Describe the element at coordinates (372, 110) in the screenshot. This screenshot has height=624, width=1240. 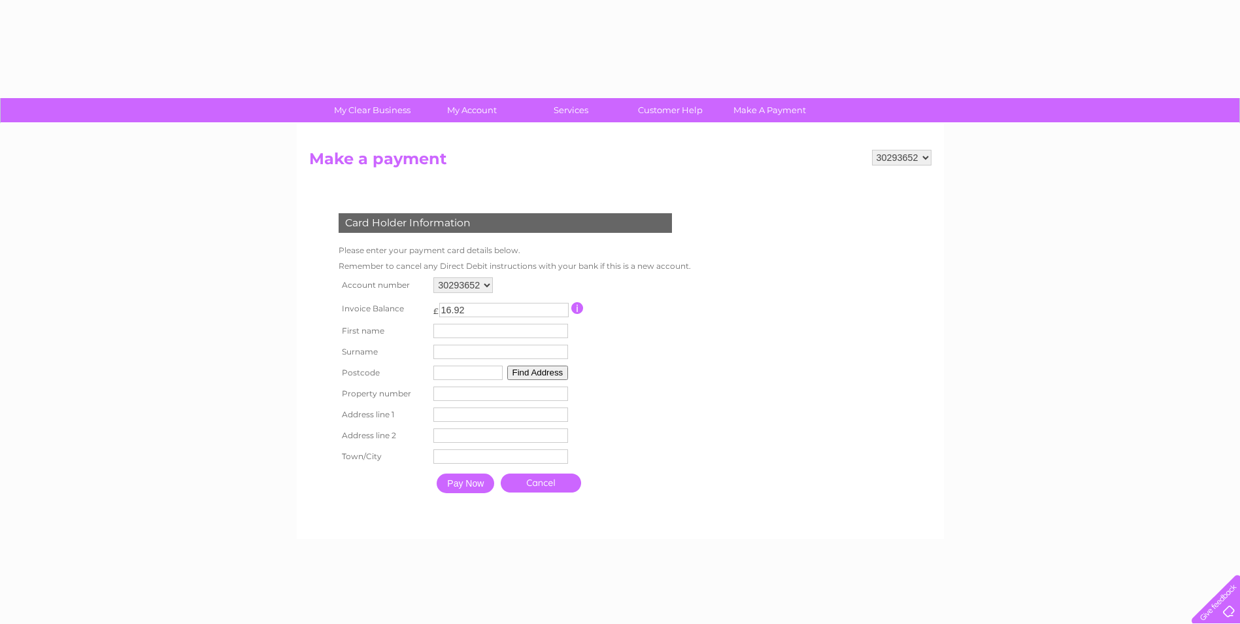
I see `a: My Clear Business` at that location.